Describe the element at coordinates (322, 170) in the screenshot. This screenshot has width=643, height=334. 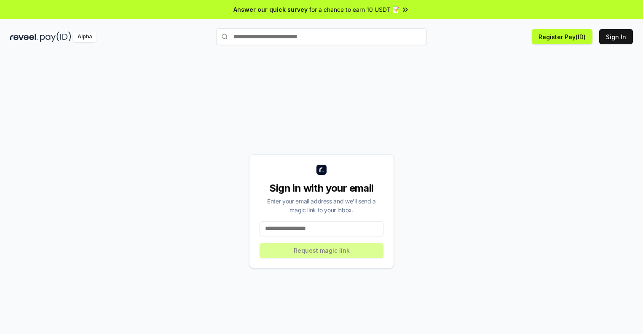
I see `img: logo_small` at that location.